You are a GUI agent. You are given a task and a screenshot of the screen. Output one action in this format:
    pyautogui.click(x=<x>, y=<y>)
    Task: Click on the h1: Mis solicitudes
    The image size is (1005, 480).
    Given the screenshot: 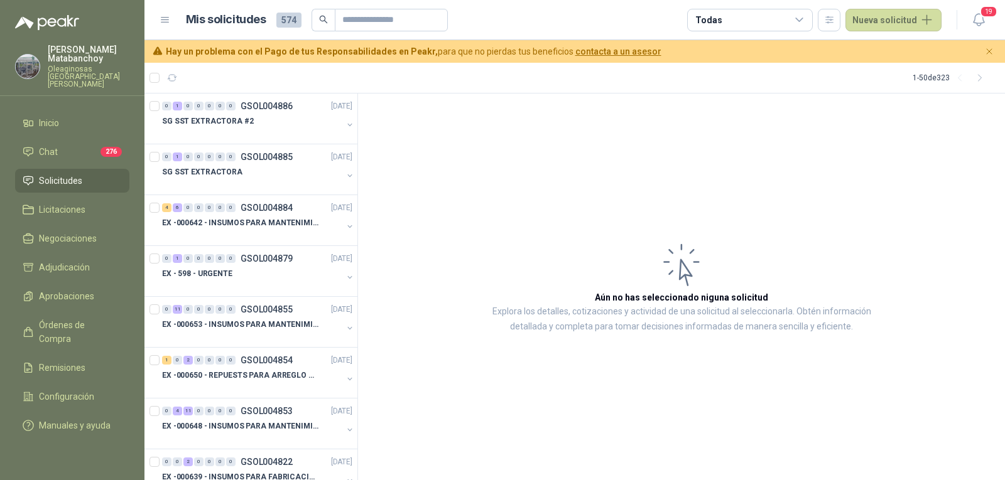 What is the action you would take?
    pyautogui.click(x=226, y=19)
    